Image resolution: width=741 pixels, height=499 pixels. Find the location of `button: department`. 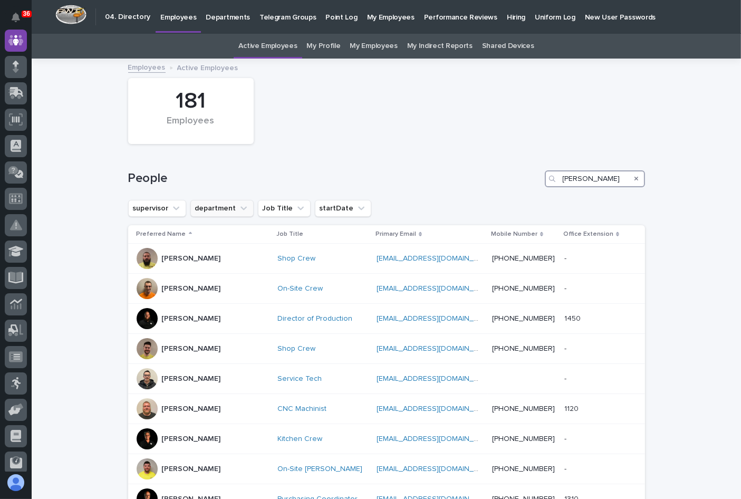

button: department is located at coordinates (222, 208).